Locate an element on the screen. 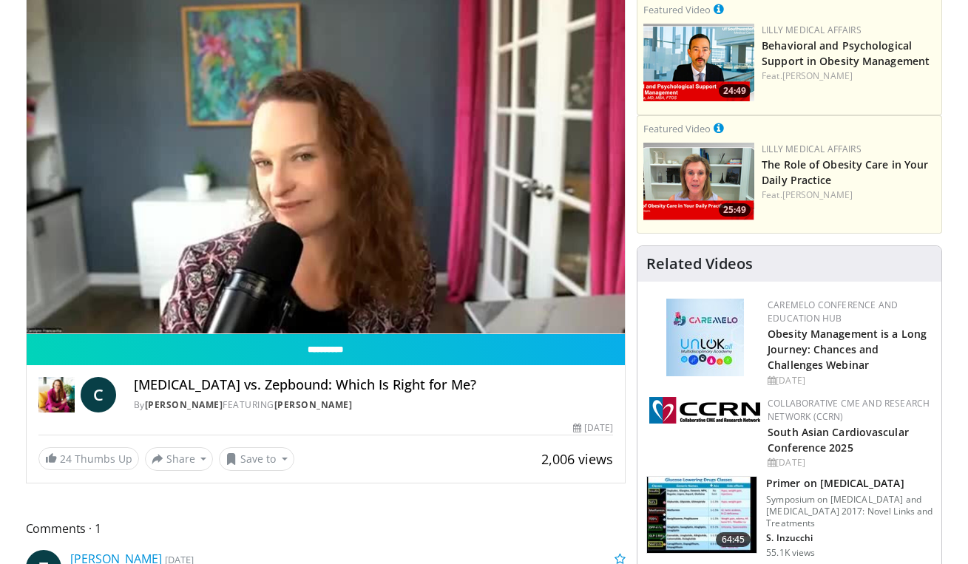  span: 24 is located at coordinates (66, 458).